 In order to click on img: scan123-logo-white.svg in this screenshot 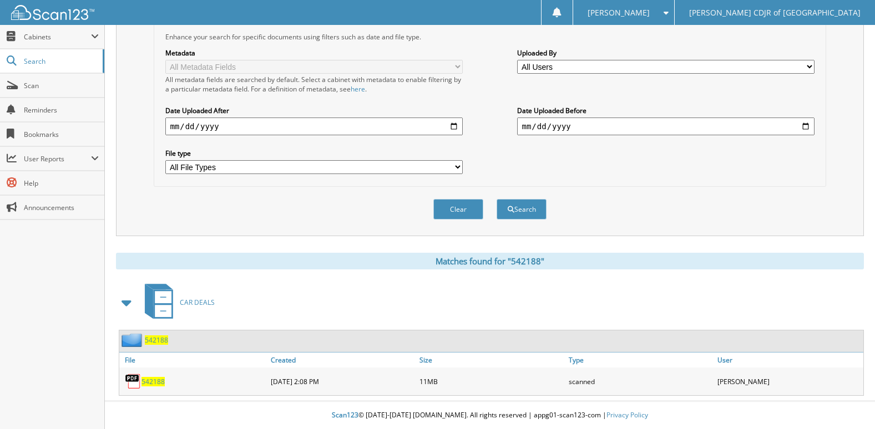, I will do `click(53, 12)`.